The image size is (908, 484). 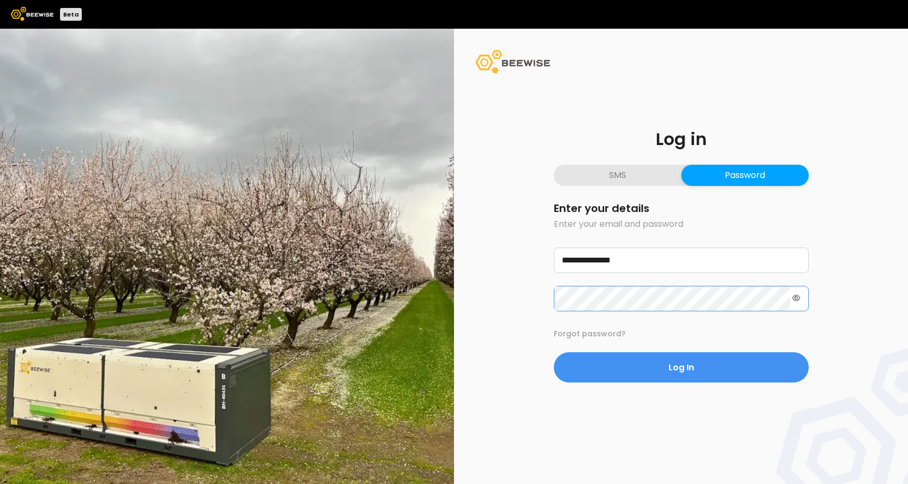 I want to click on img: Beewise logo, so click(x=32, y=14).